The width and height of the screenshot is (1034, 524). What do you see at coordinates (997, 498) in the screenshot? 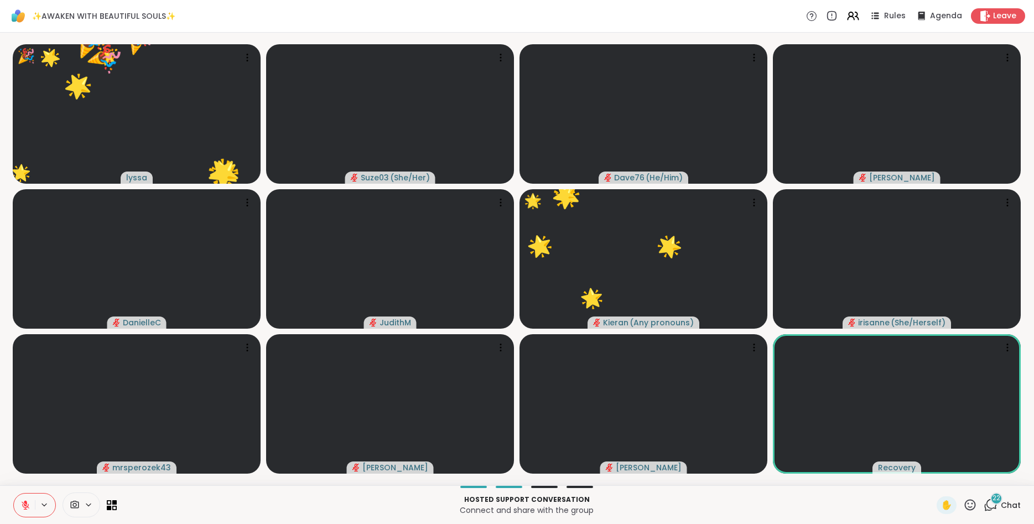
I see `span: 22` at bounding box center [997, 498].